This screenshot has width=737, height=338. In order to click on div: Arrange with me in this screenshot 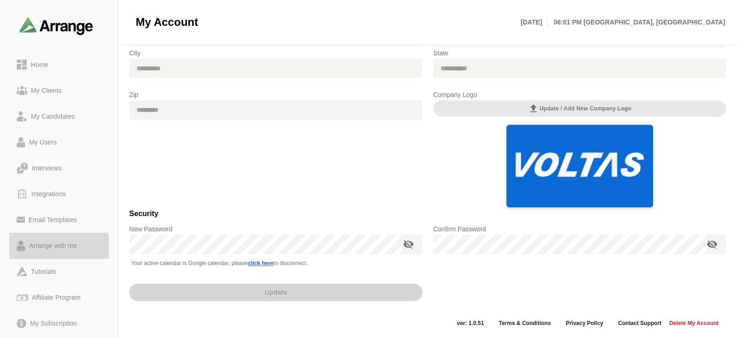, I will do `click(53, 245)`.